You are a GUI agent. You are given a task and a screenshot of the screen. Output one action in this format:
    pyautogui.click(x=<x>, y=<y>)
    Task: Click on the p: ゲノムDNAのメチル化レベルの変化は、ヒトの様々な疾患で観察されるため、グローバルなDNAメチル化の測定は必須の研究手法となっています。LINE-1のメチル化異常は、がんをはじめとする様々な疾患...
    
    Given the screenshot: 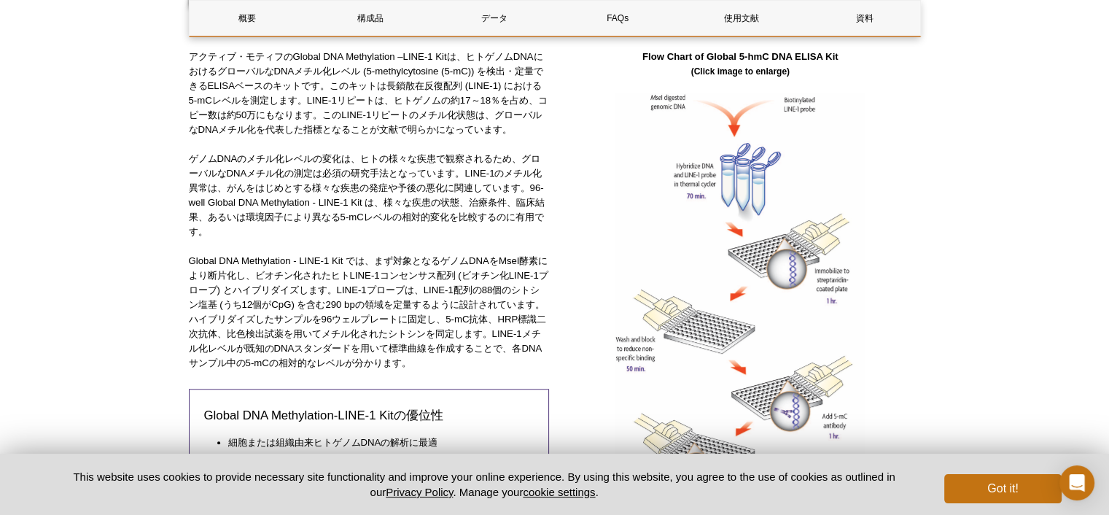 What is the action you would take?
    pyautogui.click(x=369, y=195)
    